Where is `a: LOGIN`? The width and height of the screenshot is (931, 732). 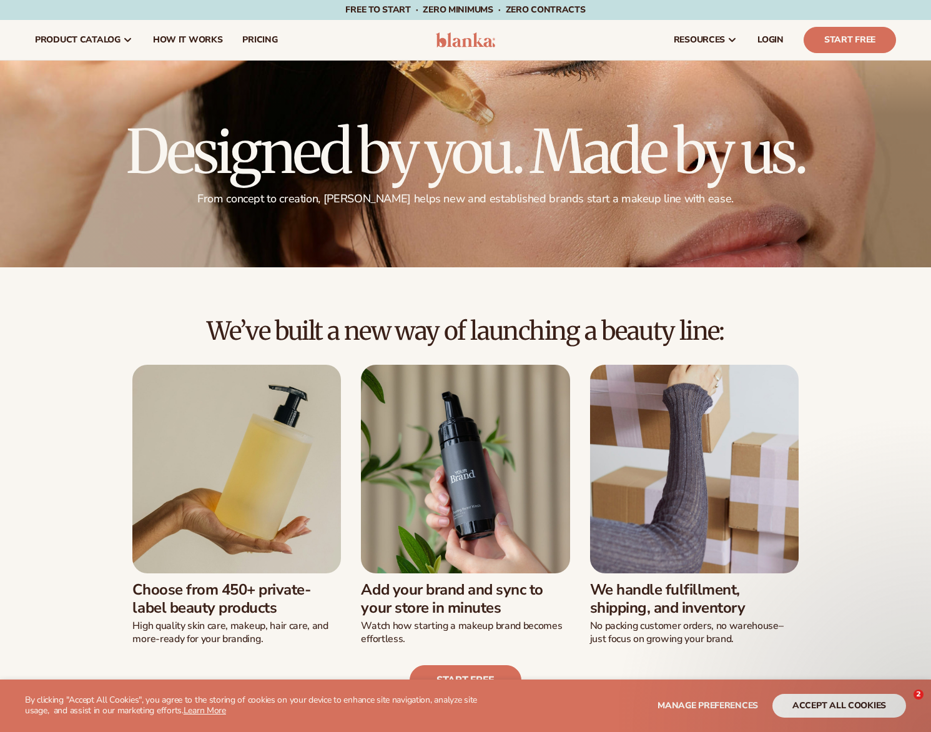 a: LOGIN is located at coordinates (771, 40).